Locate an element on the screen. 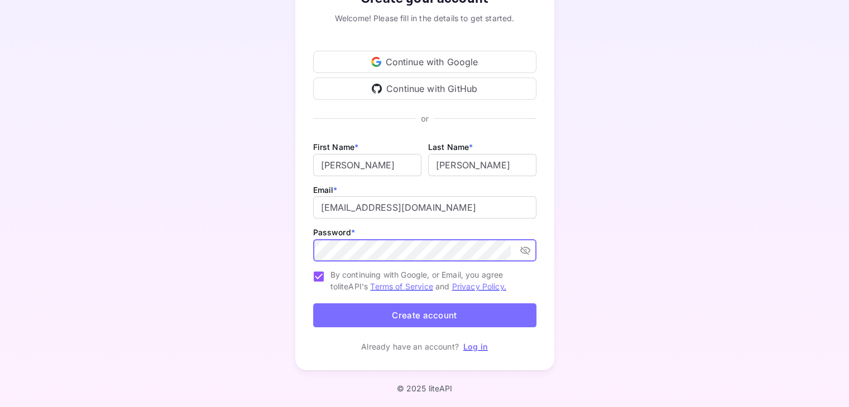  label: Password is located at coordinates (334, 232).